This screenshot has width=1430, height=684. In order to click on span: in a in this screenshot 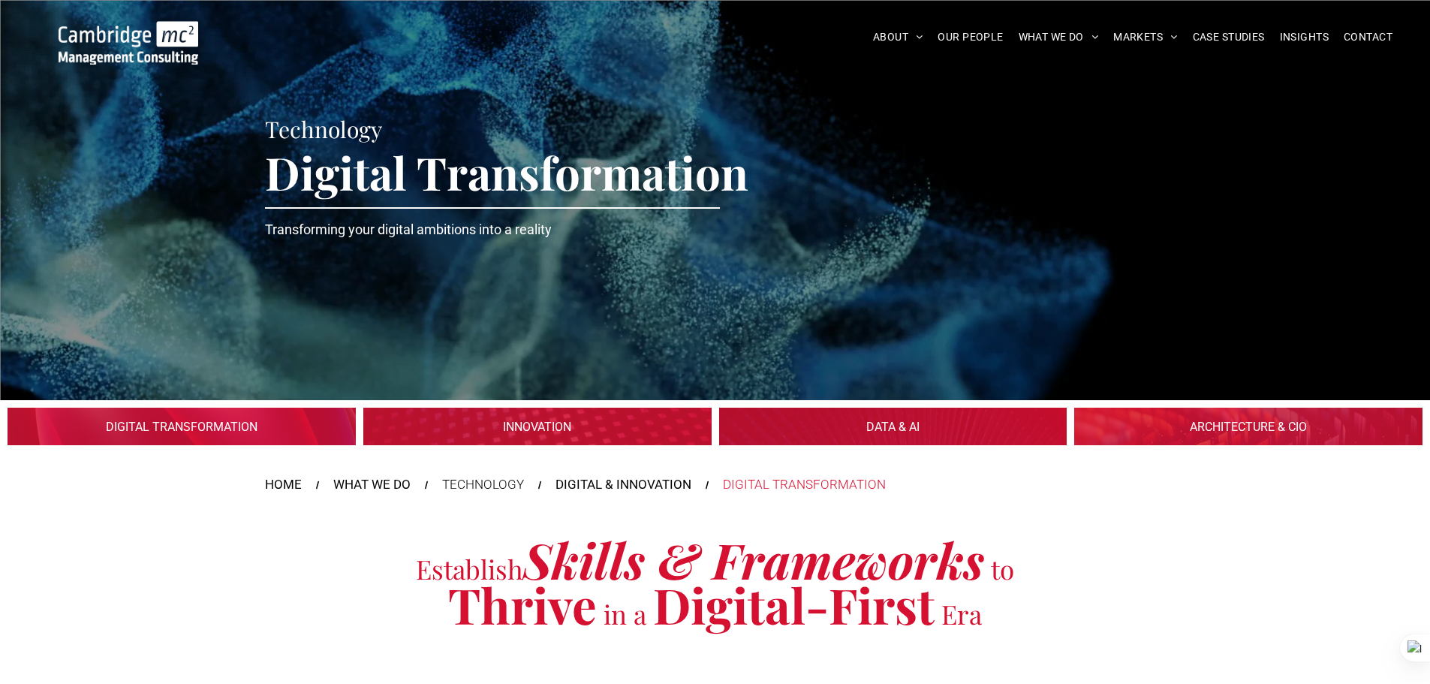, I will do `click(625, 613)`.